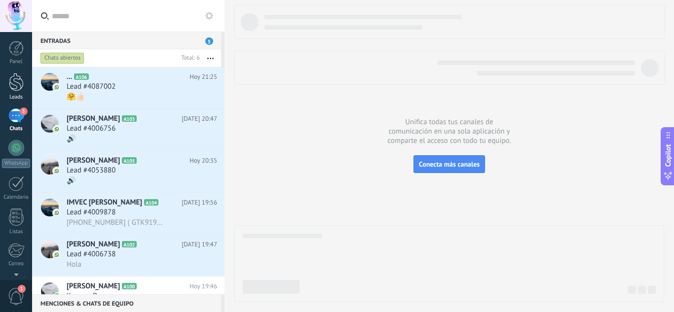  I want to click on span: Lead #4009878, so click(91, 213).